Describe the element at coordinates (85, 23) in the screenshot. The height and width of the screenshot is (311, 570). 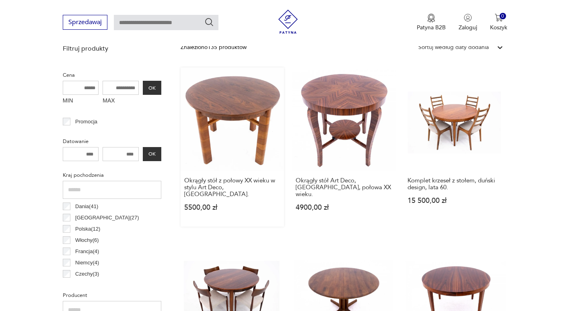
I see `a: Sprzedawaj` at that location.